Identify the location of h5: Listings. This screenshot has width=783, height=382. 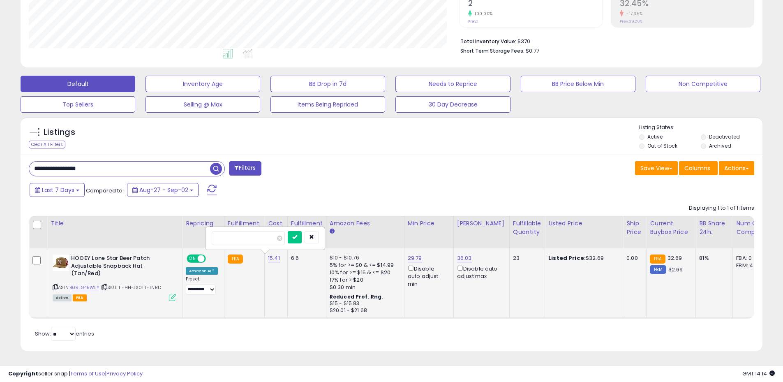
(59, 132).